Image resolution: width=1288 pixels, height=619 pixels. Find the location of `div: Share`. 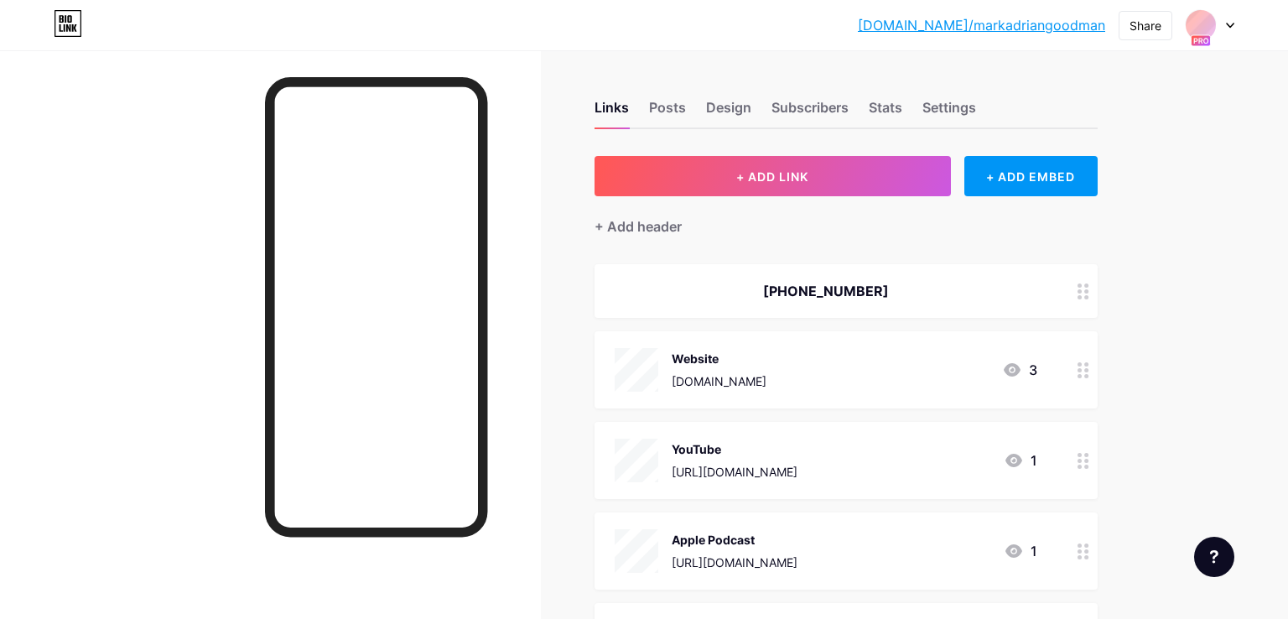

div: Share is located at coordinates (1145, 25).